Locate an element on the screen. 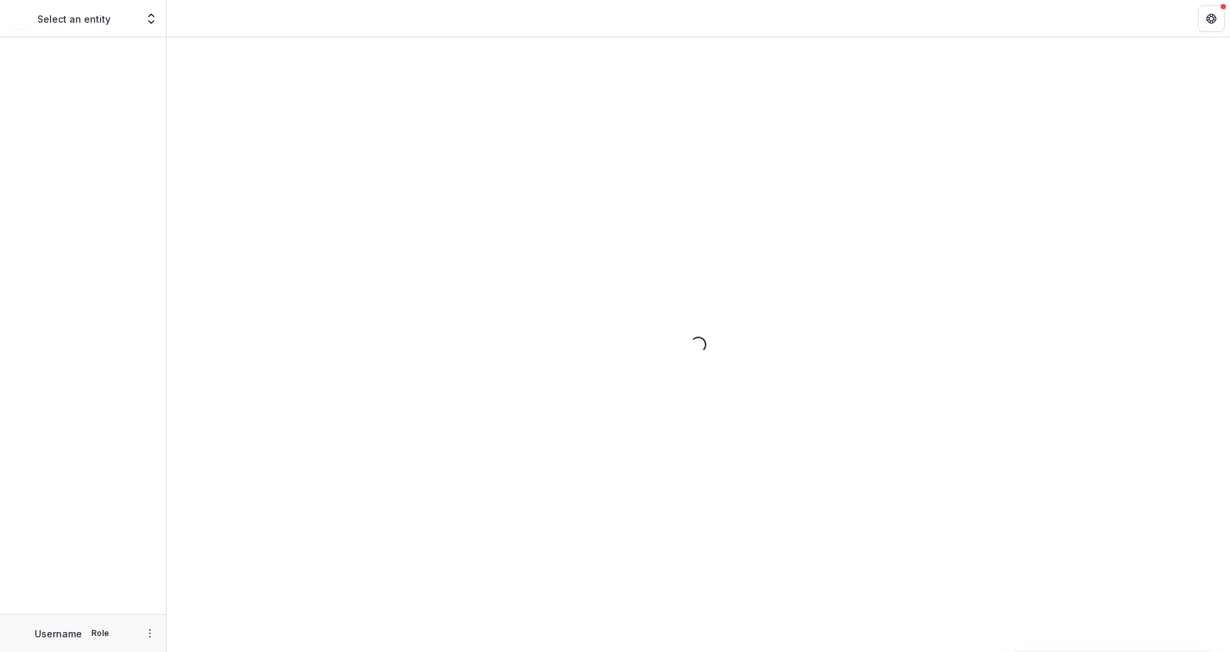 Image resolution: width=1230 pixels, height=652 pixels. button: Open entity switcher is located at coordinates (151, 19).